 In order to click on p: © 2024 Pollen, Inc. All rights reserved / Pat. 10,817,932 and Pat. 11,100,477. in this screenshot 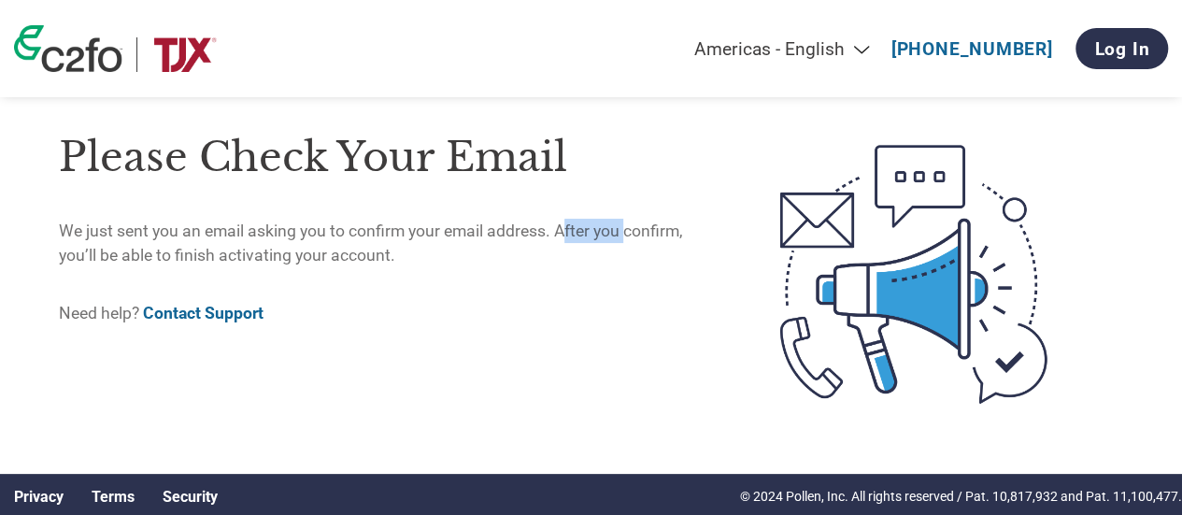, I will do `click(961, 496)`.